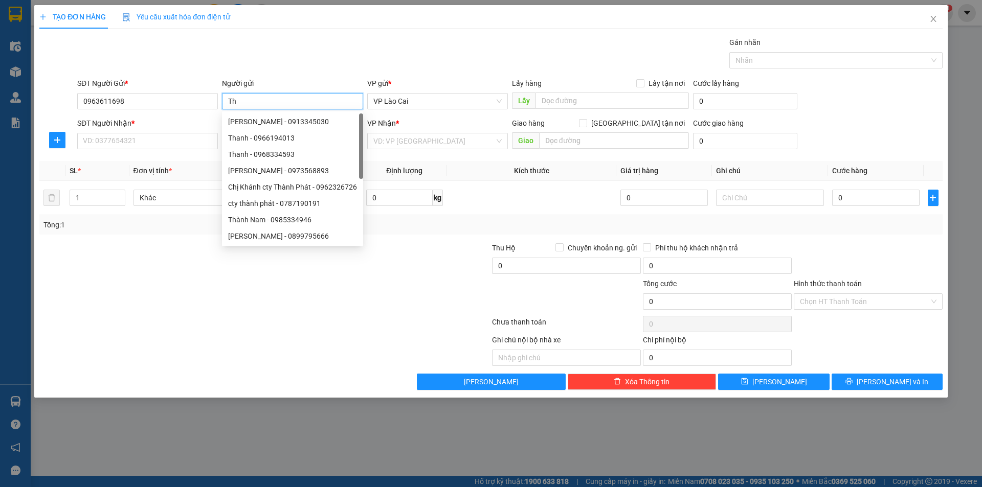  What do you see at coordinates (117, 41) in the screenshot?
I see `strong: 02143888555, 0243777888` at bounding box center [117, 41].